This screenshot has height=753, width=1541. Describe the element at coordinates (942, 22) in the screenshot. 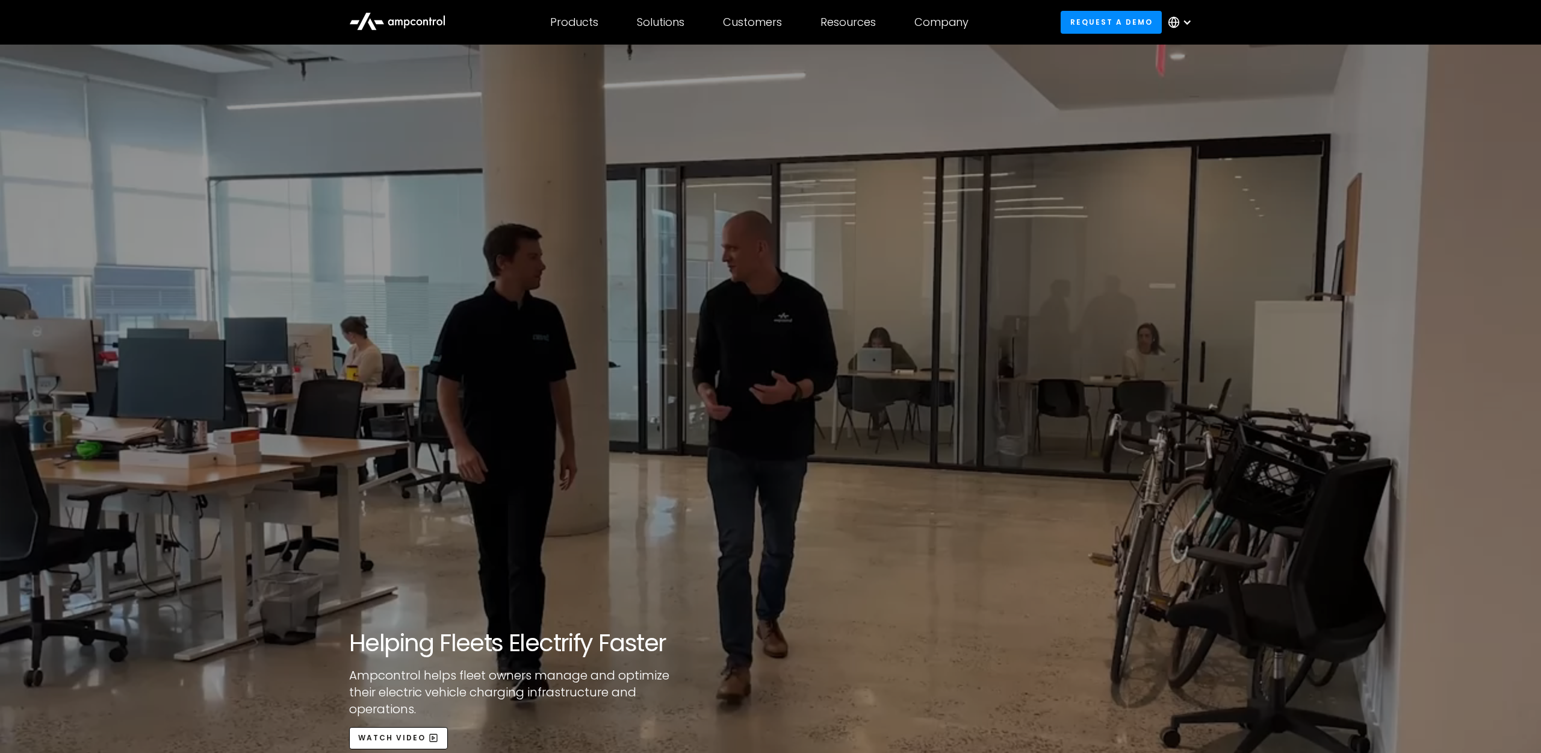

I see `div: Company` at that location.